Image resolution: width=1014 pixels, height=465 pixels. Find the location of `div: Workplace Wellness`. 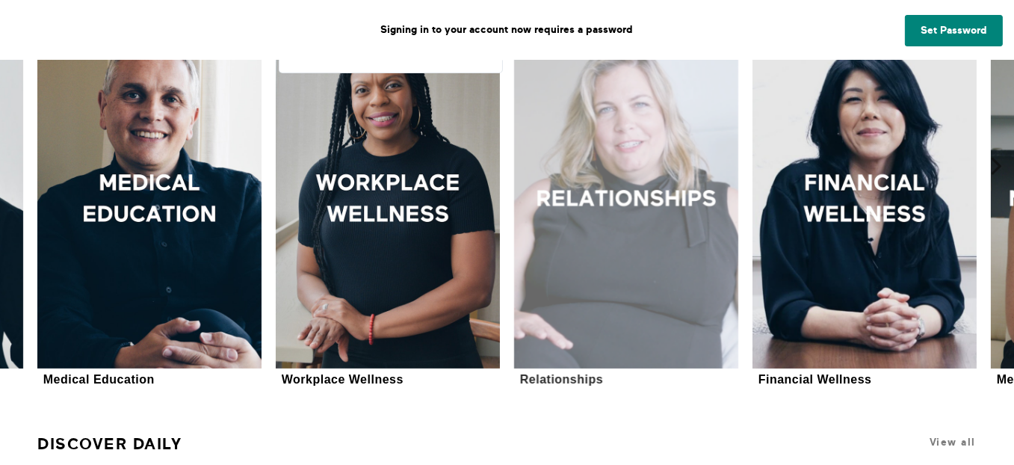

div: Workplace Wellness is located at coordinates (342, 379).